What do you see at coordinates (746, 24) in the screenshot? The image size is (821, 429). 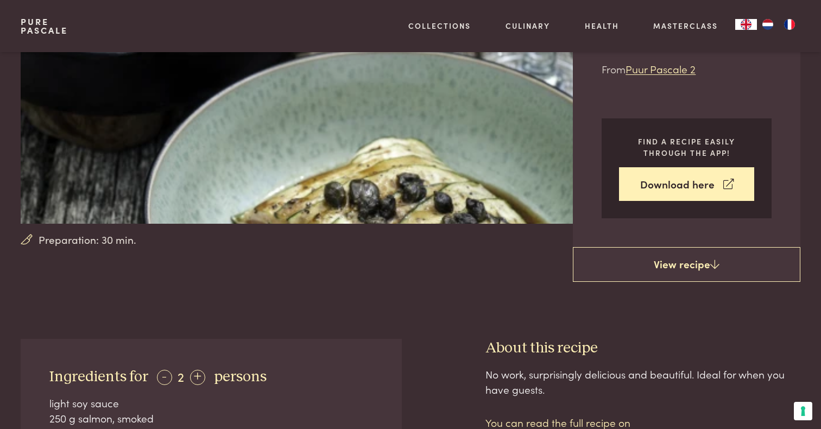 I see `div: Language` at bounding box center [746, 24].